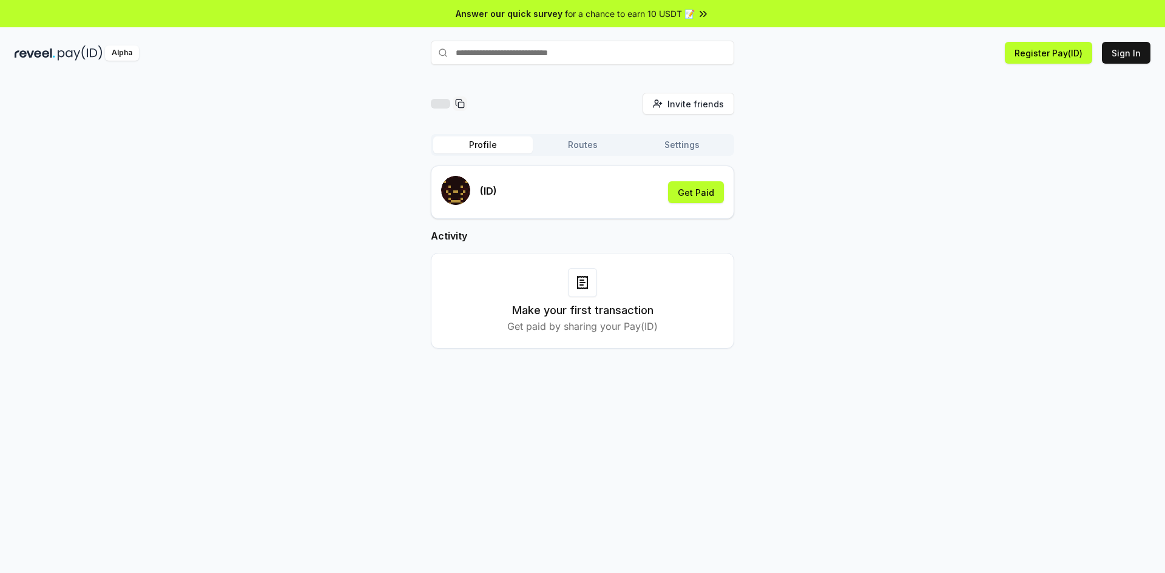 This screenshot has height=573, width=1165. Describe the element at coordinates (1126, 53) in the screenshot. I see `button: Sign In` at that location.